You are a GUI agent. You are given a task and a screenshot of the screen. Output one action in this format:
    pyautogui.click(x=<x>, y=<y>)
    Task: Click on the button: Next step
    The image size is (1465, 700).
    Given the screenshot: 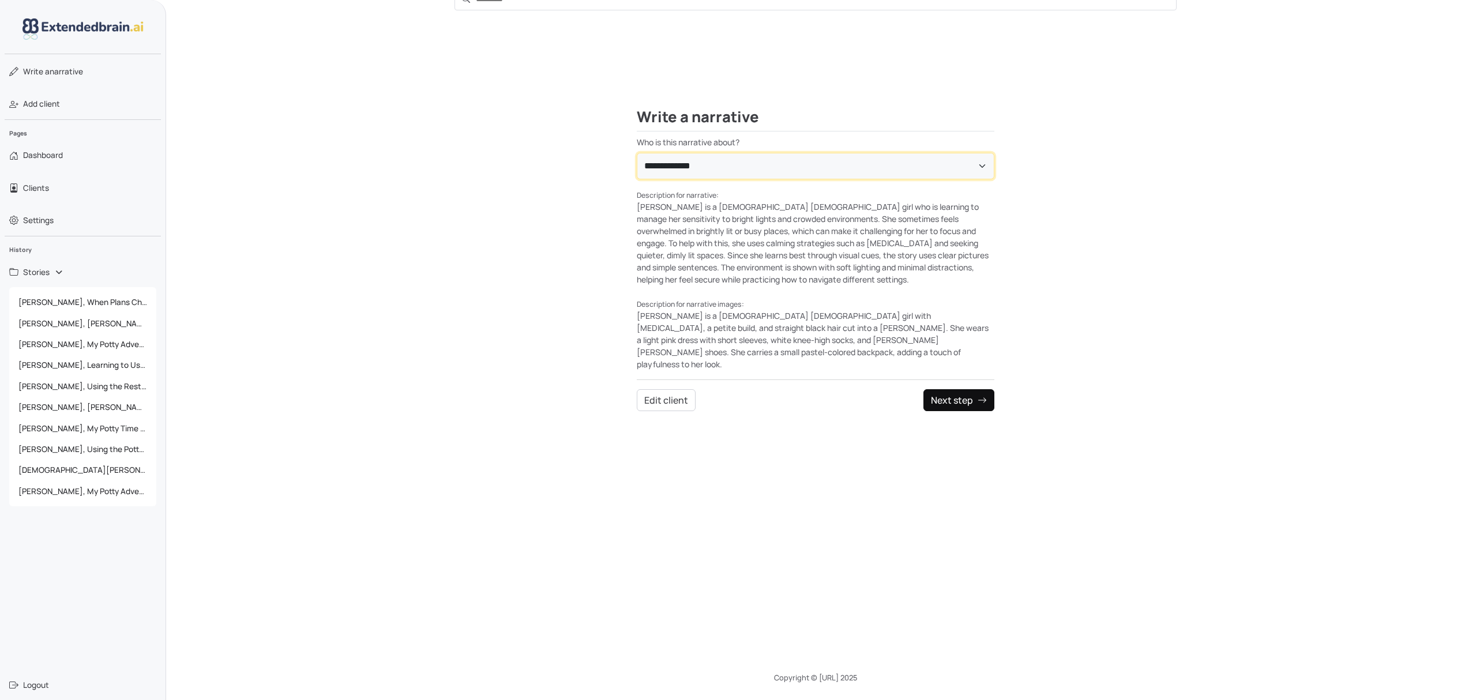 What is the action you would take?
    pyautogui.click(x=959, y=400)
    